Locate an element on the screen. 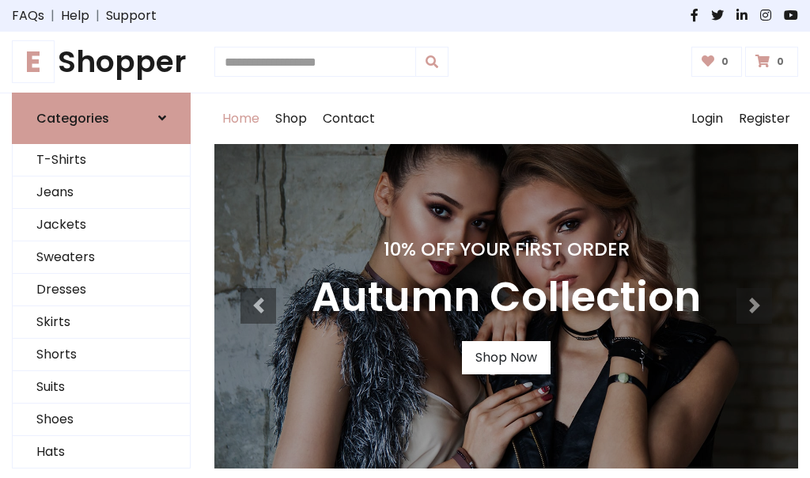 The width and height of the screenshot is (810, 478). h3: Autumn Collection is located at coordinates (506, 297).